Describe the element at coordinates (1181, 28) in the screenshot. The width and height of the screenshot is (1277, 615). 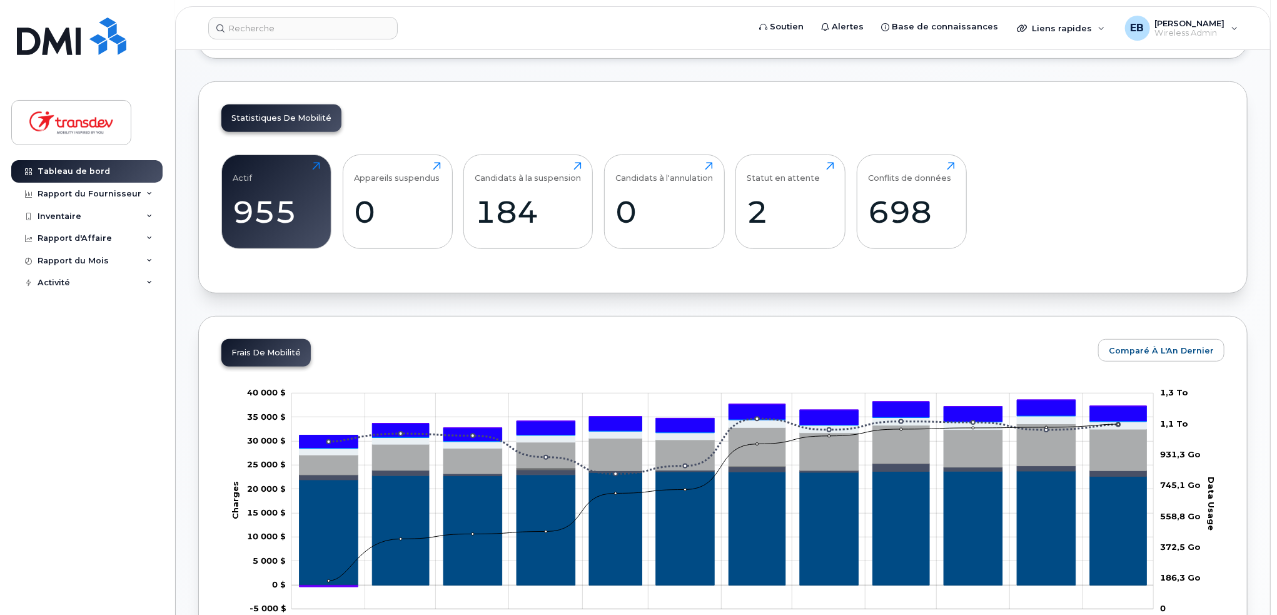
I see `div: Ella Bernier` at that location.